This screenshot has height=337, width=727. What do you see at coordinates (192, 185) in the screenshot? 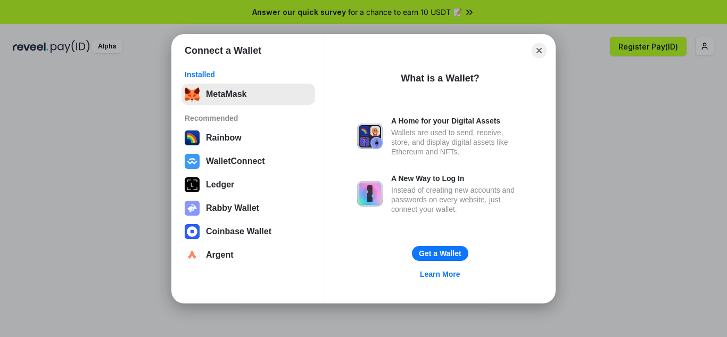
I see `img: svg+xml,%3Csvg%20xmlns%3D%22http%3A%2F%2Fwww.w3.org%2F2000%2Fsvg%22%20width%3D%2228%22%20height%3...` at bounding box center [192, 185].